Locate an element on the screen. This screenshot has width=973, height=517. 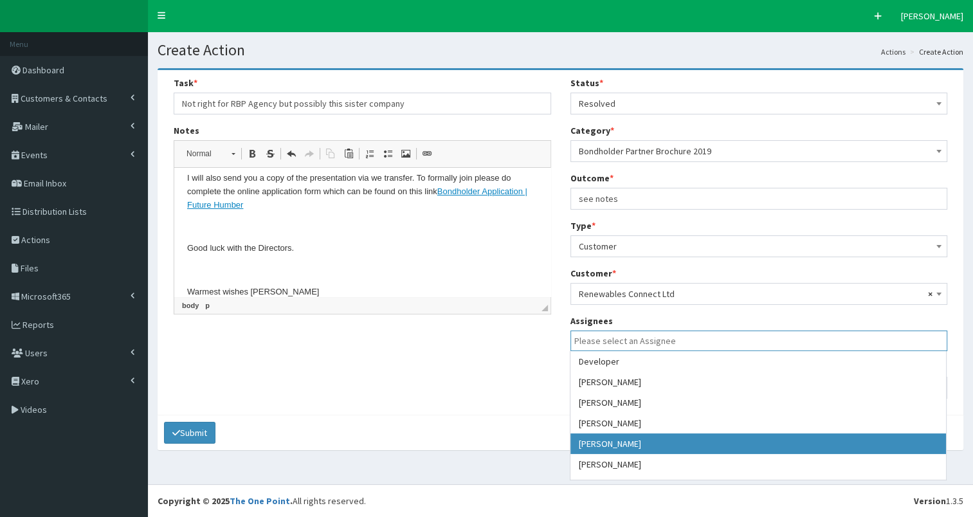
a: body element is located at coordinates (190, 305).